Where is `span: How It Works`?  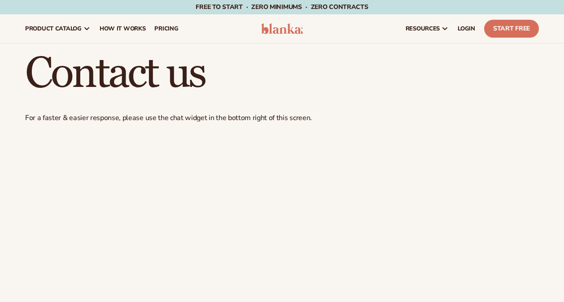 span: How It Works is located at coordinates (123, 29).